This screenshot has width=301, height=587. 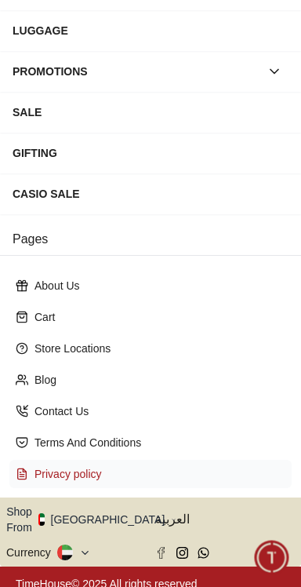 I want to click on a: Whatsapp, so click(x=203, y=552).